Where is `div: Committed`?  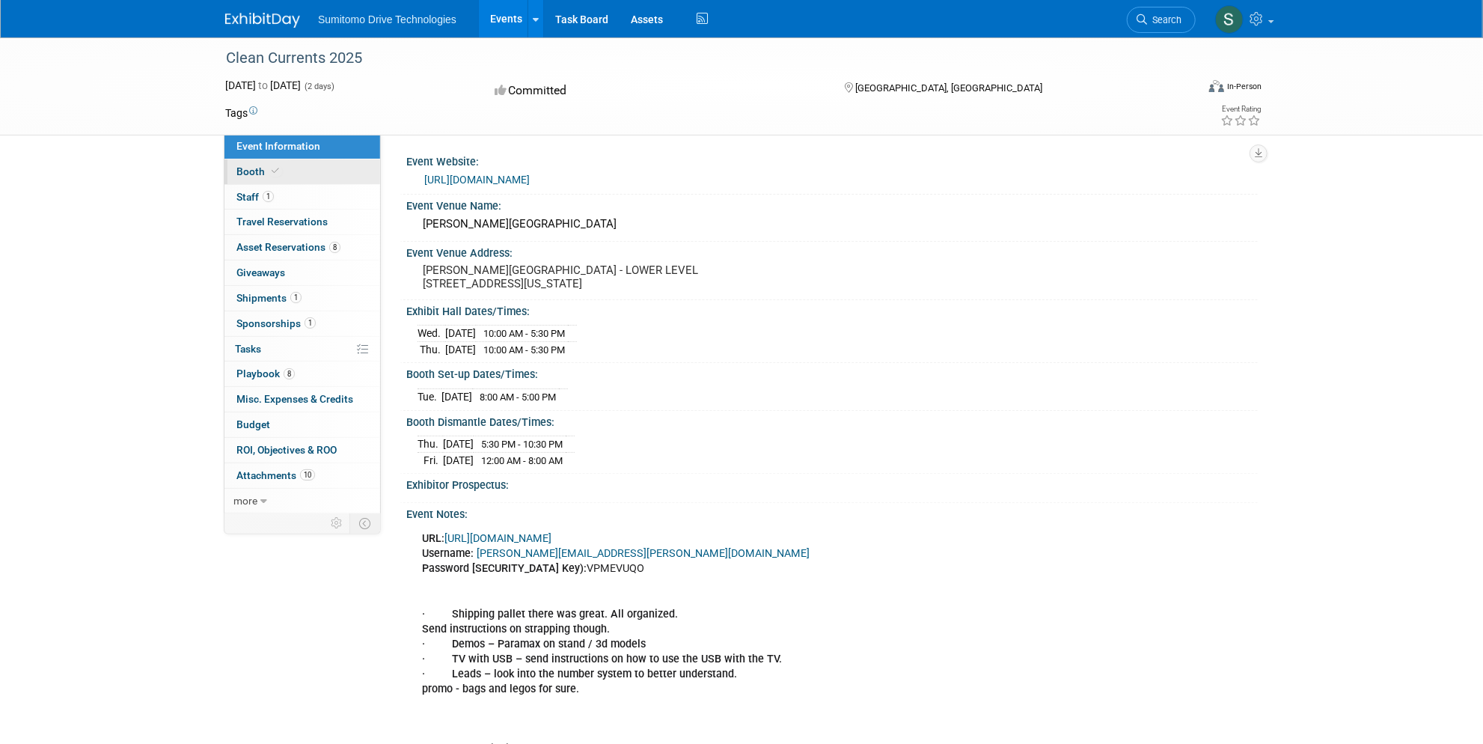
div: Committed is located at coordinates (655, 91).